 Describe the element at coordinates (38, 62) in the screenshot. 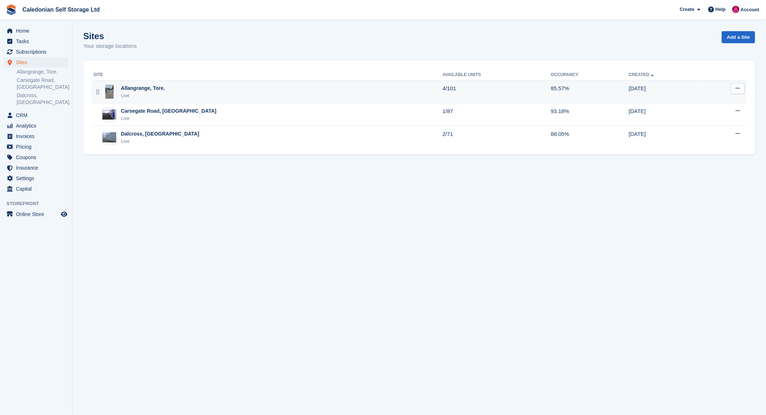

I see `span: Sites` at that location.